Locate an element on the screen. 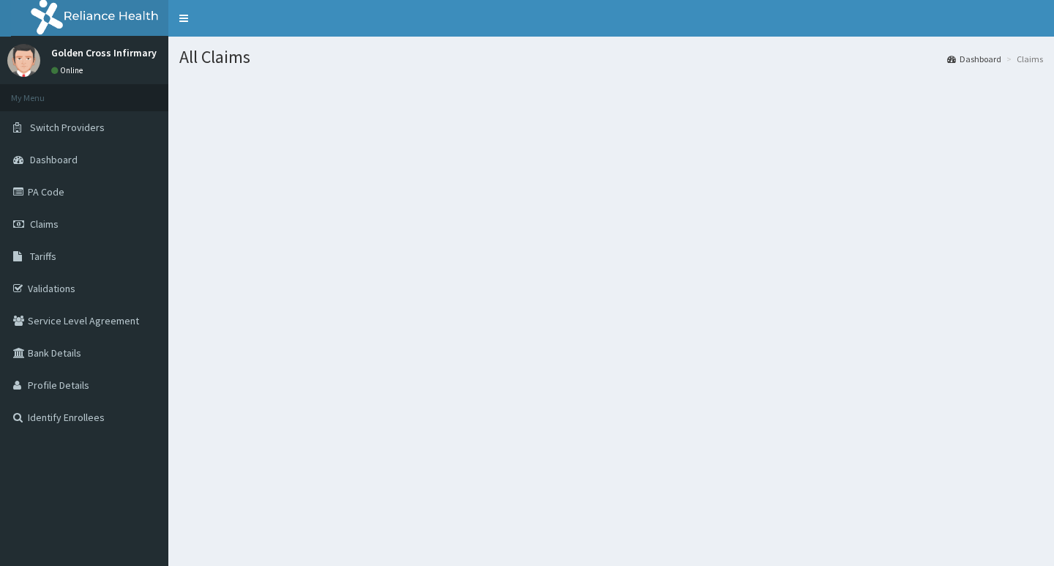 The image size is (1054, 566). a: Online is located at coordinates (69, 70).